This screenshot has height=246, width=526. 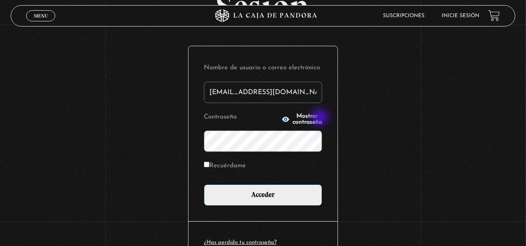 What do you see at coordinates (302, 120) in the screenshot?
I see `button: Mostrar contraseña` at bounding box center [302, 120].